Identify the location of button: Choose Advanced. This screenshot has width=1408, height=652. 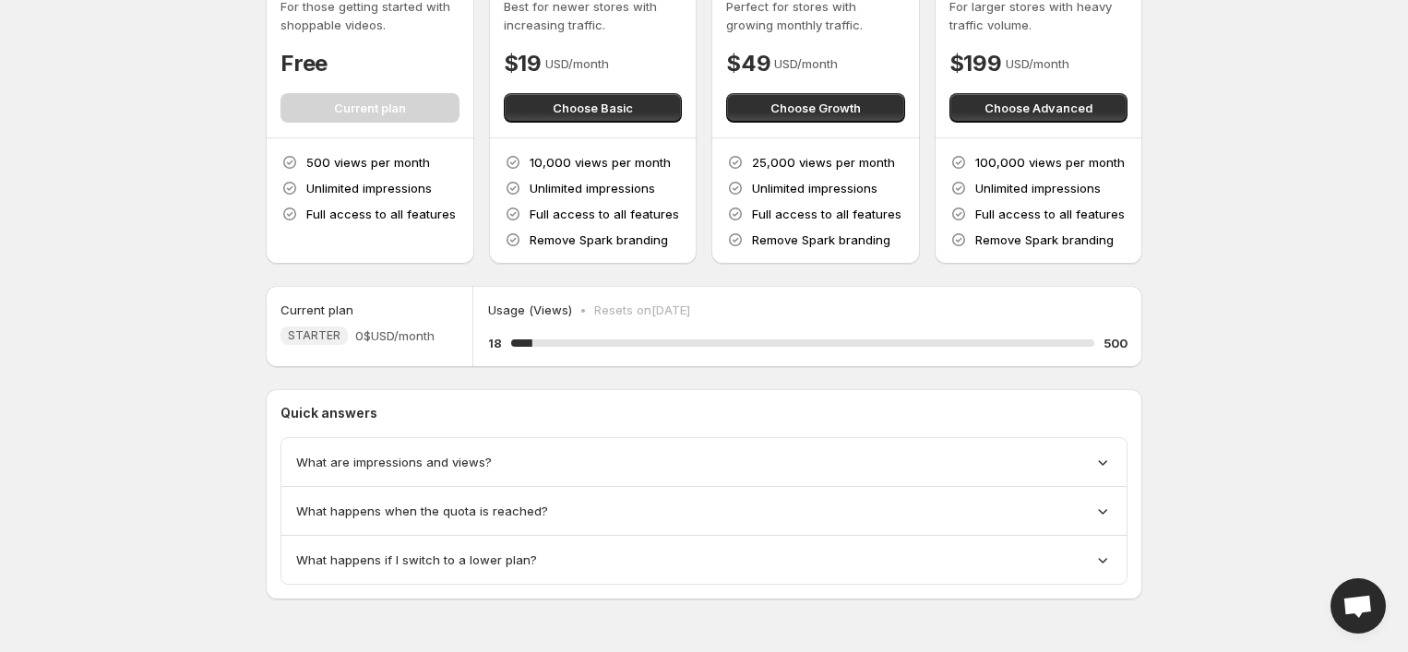
(1039, 108).